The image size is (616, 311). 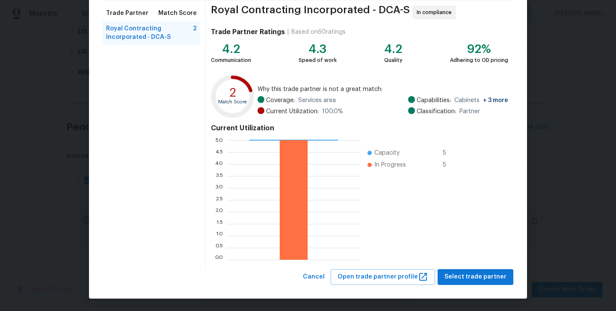 I want to click on button: Select trade partner, so click(x=475, y=277).